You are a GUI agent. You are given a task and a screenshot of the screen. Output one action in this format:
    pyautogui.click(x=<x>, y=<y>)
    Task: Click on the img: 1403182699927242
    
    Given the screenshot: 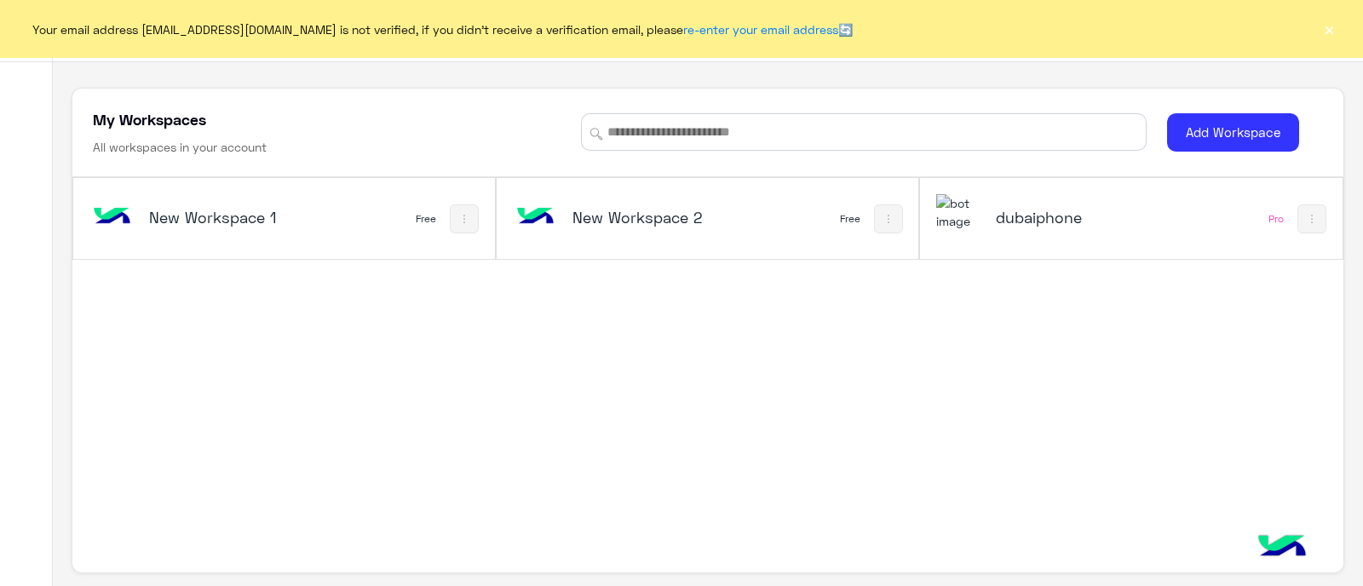 What is the action you would take?
    pyautogui.click(x=959, y=212)
    